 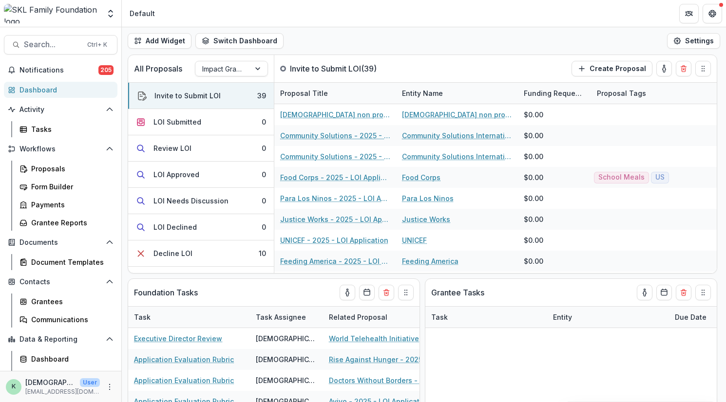 I want to click on button: Search..., so click(x=60, y=45).